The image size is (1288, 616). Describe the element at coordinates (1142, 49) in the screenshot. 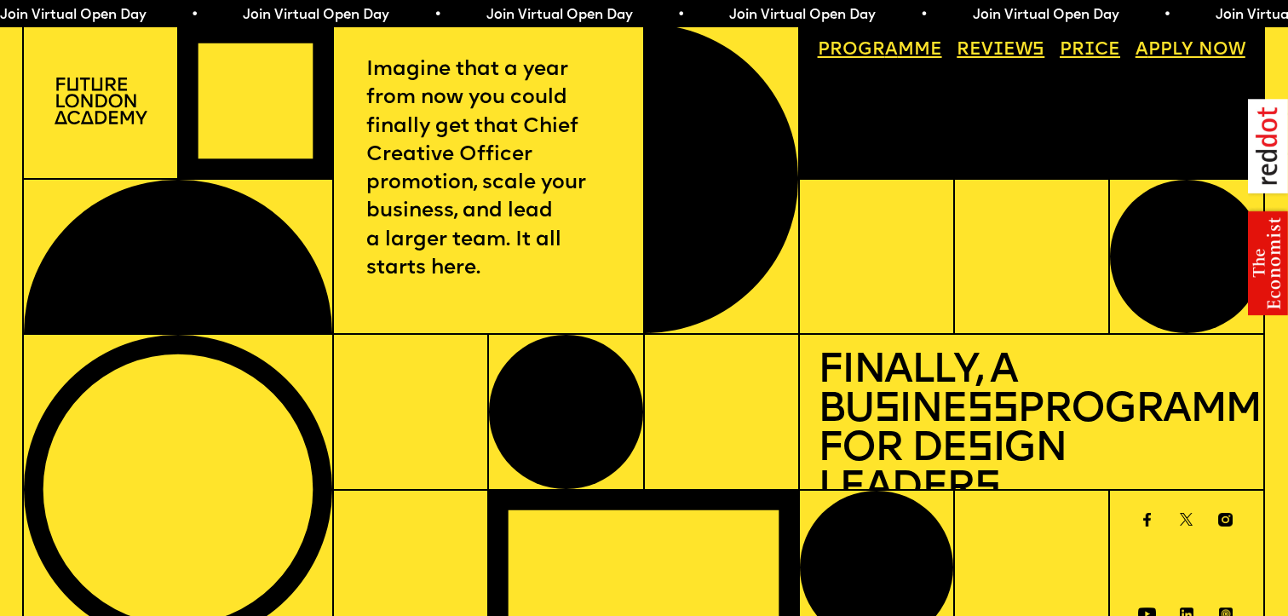

I see `span: A` at that location.